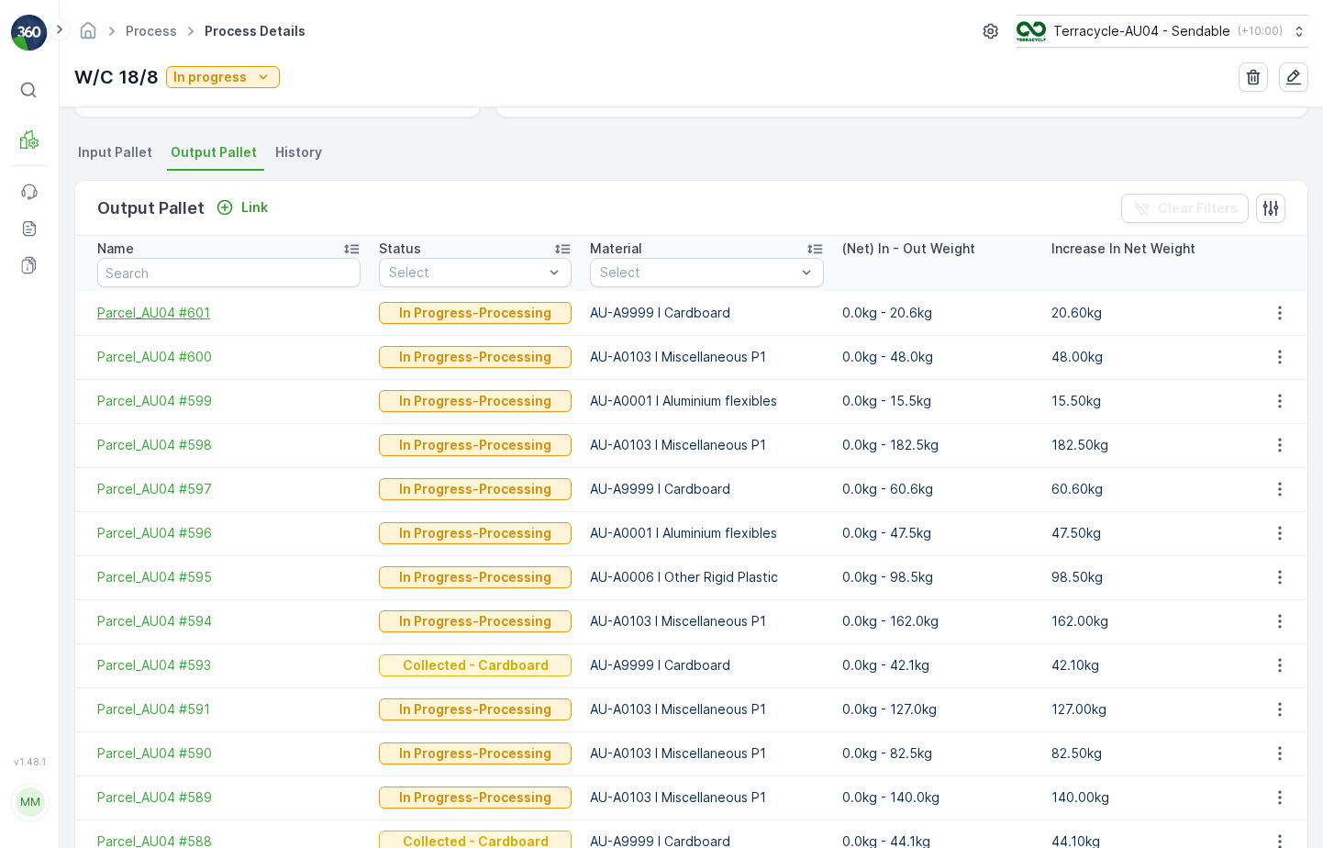 The height and width of the screenshot is (848, 1323). I want to click on a: Parcel_AU04 #594, so click(228, 621).